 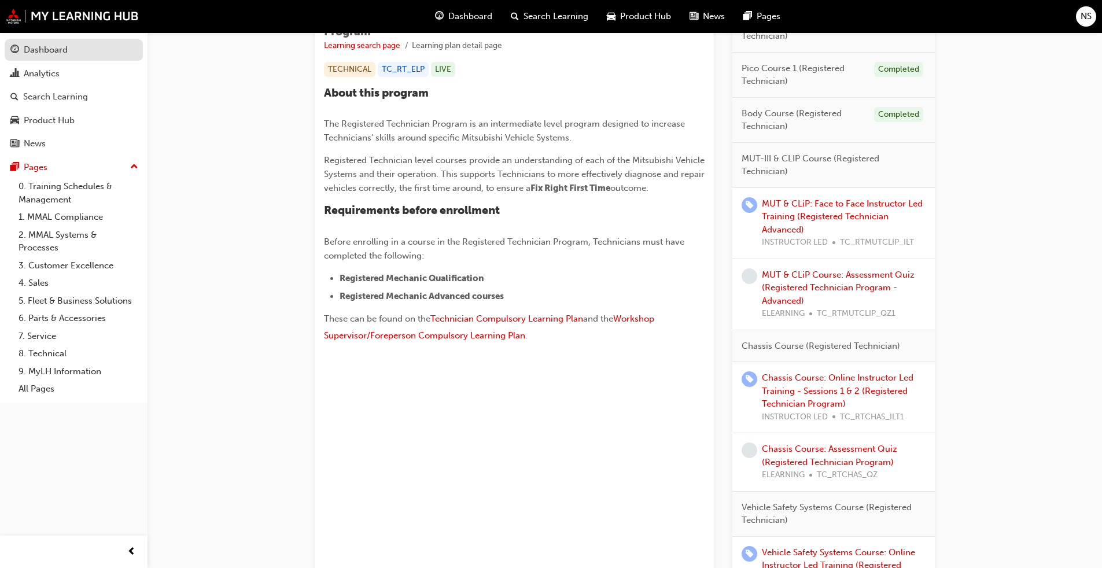 I want to click on span: Product Hub, so click(x=646, y=16).